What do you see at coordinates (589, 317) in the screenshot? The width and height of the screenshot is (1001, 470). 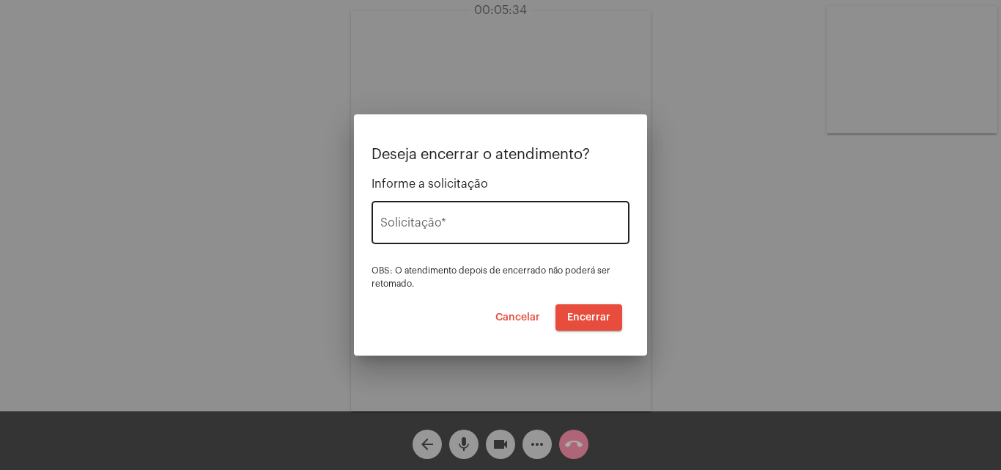 I see `button: Encerrar` at bounding box center [589, 317].